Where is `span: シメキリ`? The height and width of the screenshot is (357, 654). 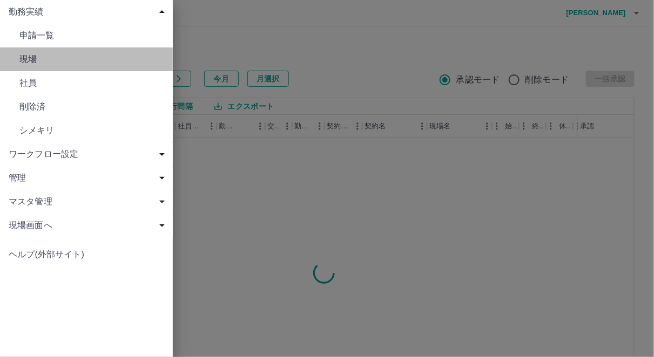 span: シメキリ is located at coordinates (92, 131).